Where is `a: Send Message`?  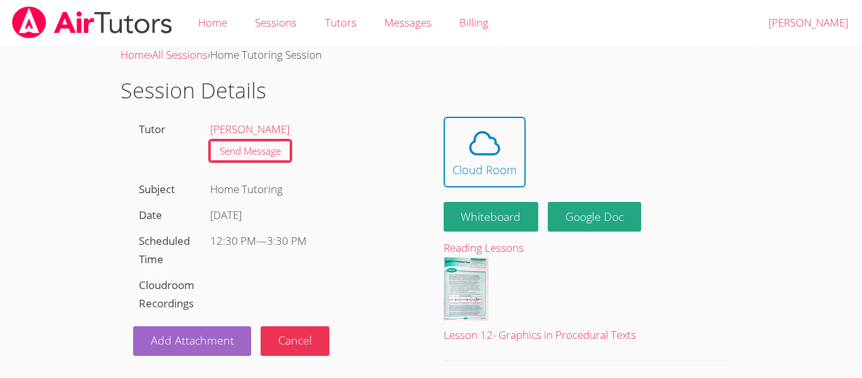 a: Send Message is located at coordinates (250, 151).